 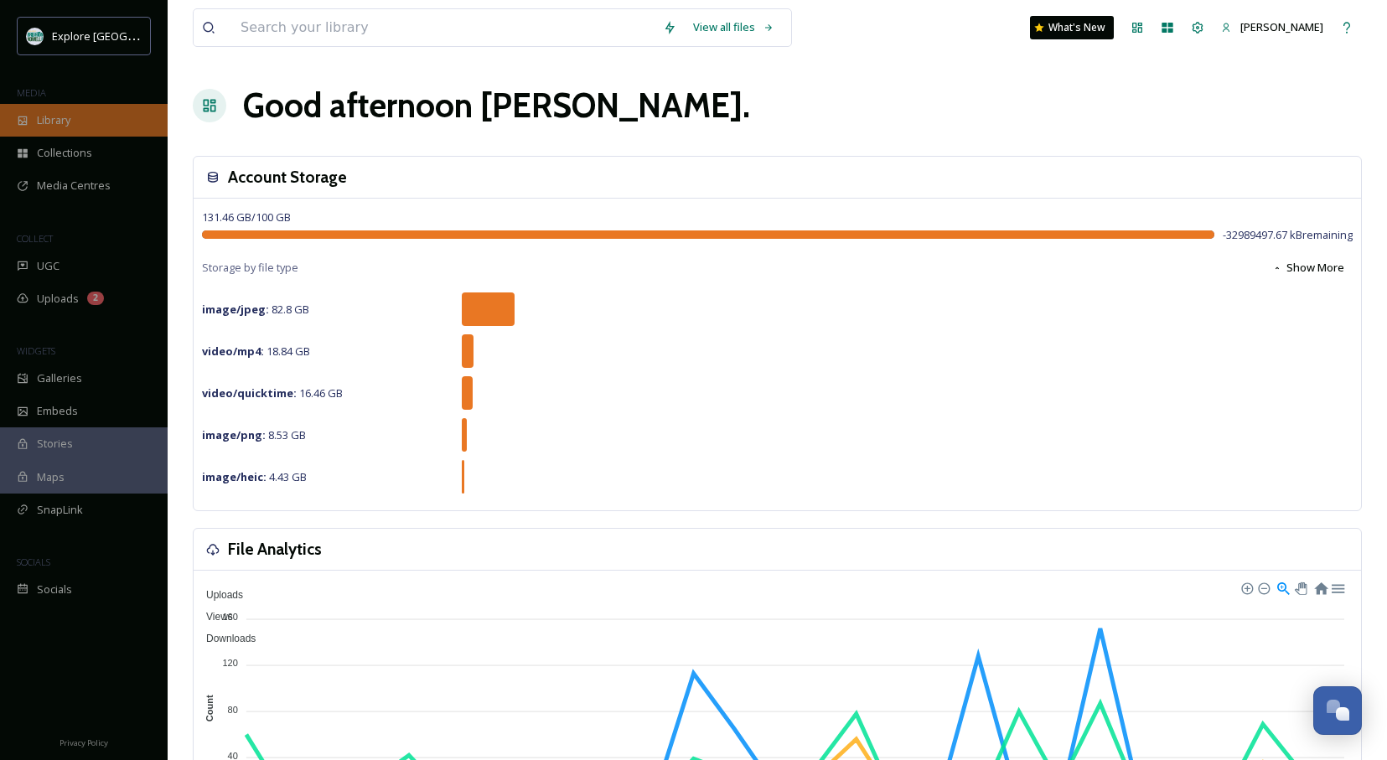 What do you see at coordinates (48, 266) in the screenshot?
I see `span: UGC` at bounding box center [48, 266].